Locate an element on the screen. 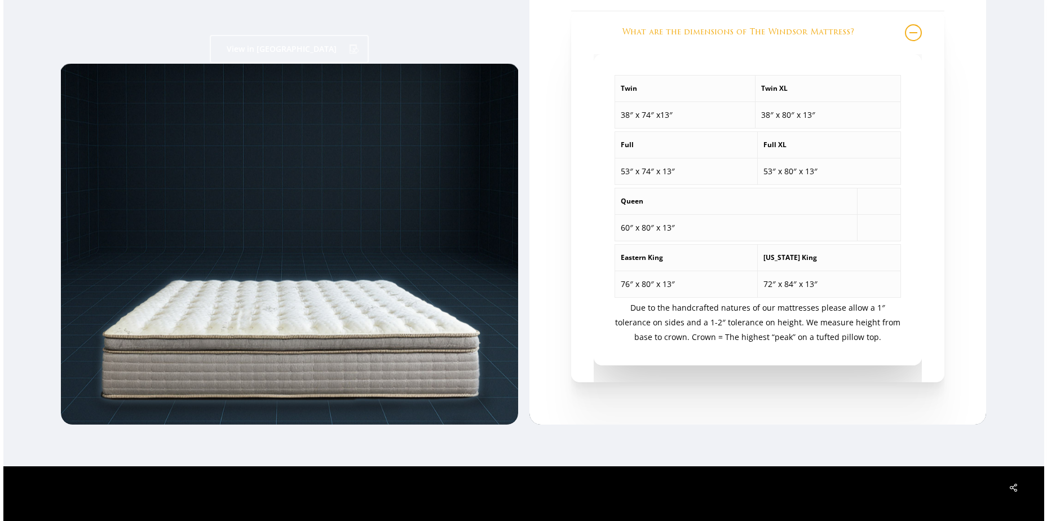  td: 76″ x 80″ x 13″ is located at coordinates (685, 284).